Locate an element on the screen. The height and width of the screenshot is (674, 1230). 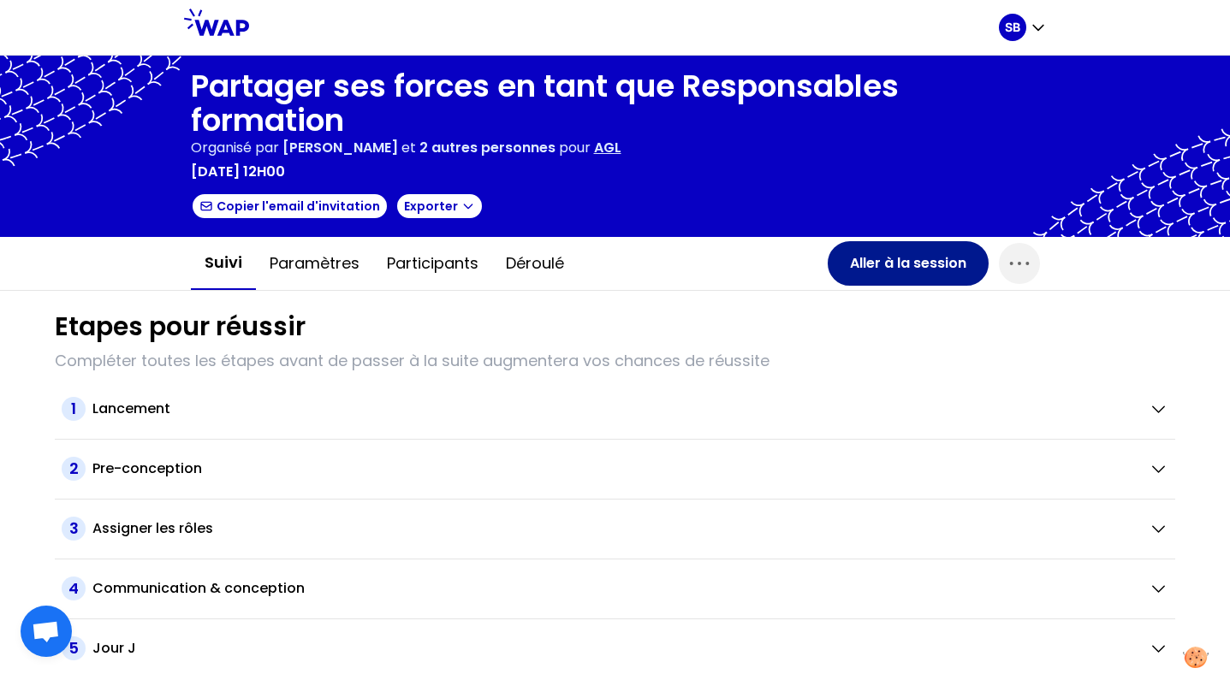
p: Compléter toutes les étapes avant de passer à la suite augmentera vos chances de réussite is located at coordinates (614, 361).